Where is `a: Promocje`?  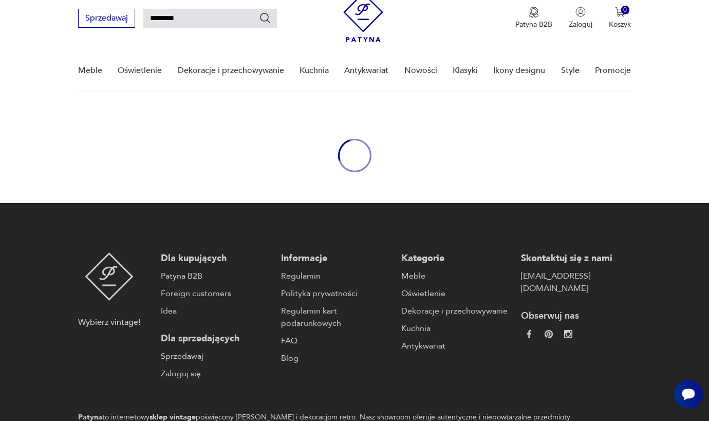
a: Promocje is located at coordinates (613, 70).